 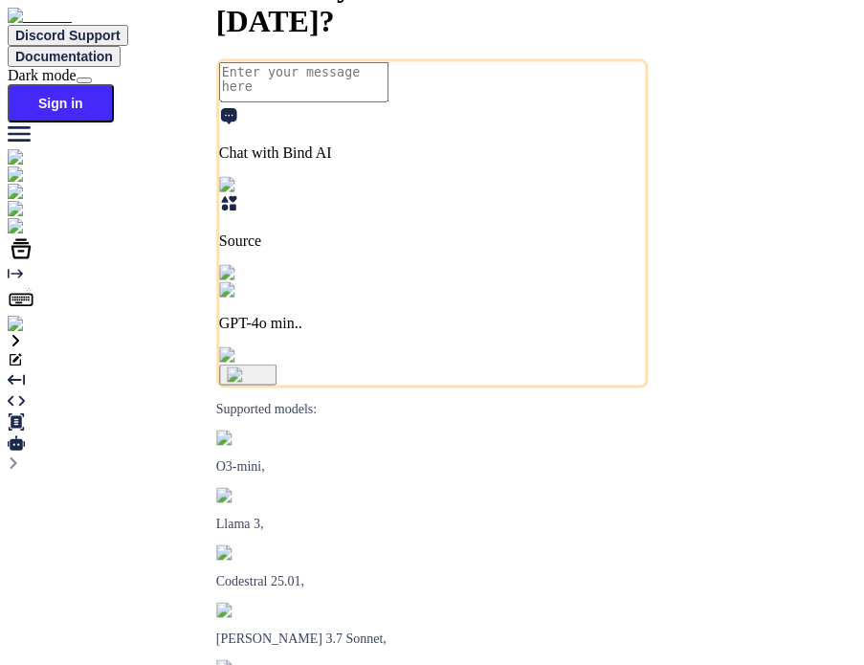 I want to click on button: Discord Support, so click(x=68, y=35).